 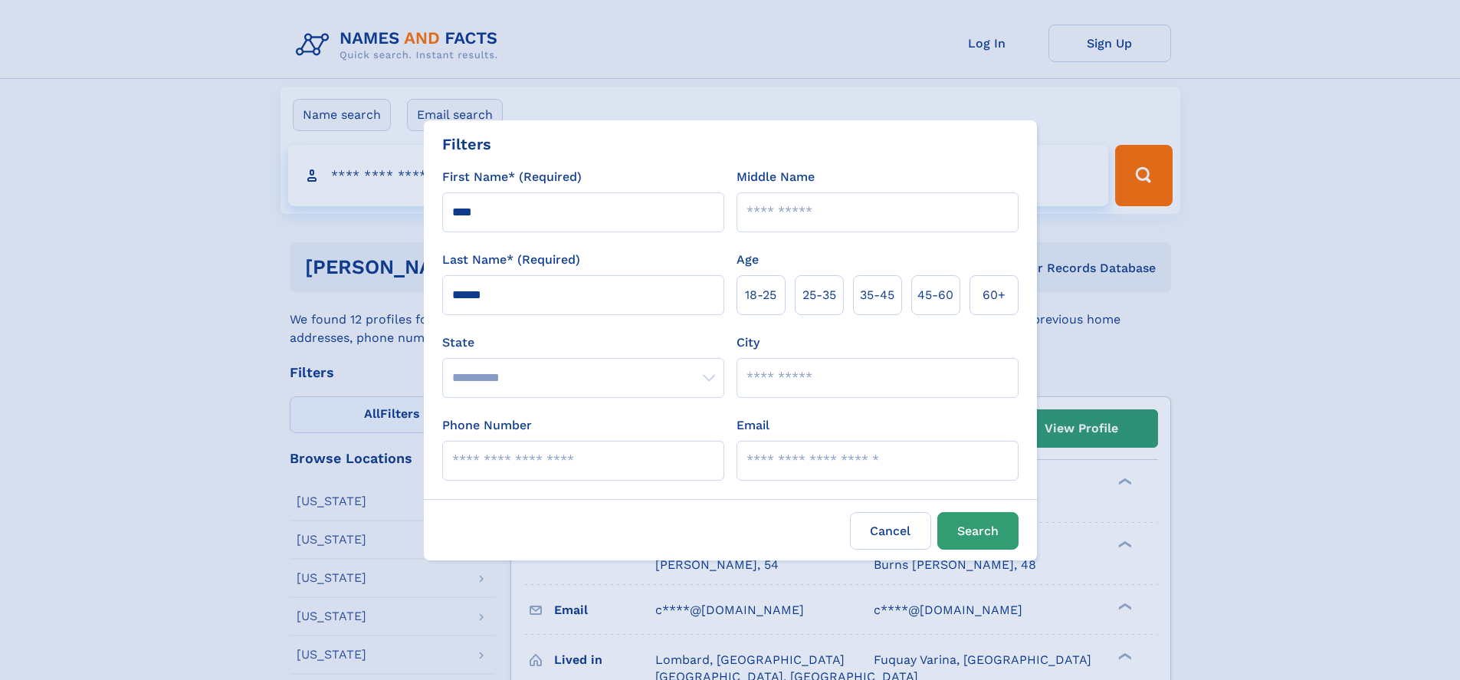 I want to click on label: Last Name* (Required), so click(x=511, y=260).